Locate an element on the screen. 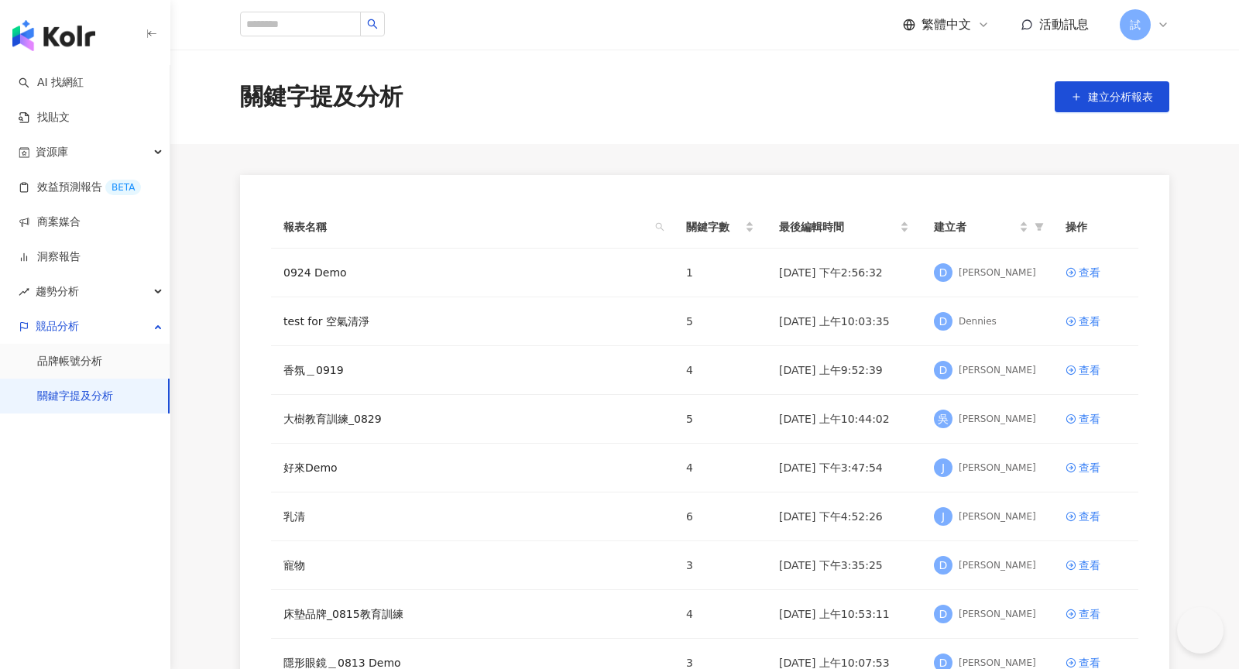  button: 建立分析報表 is located at coordinates (1112, 97).